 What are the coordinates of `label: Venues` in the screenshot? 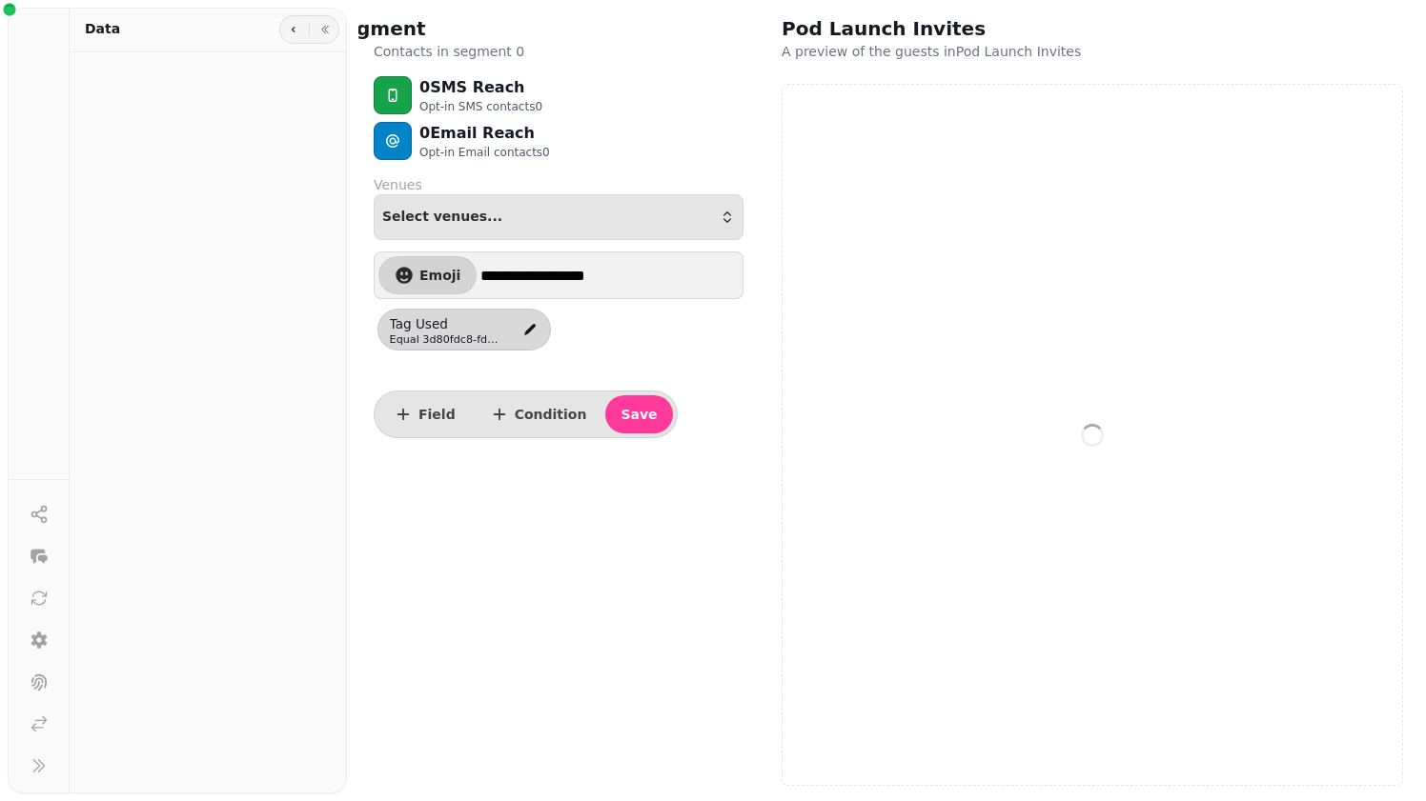 It's located at (558, 185).